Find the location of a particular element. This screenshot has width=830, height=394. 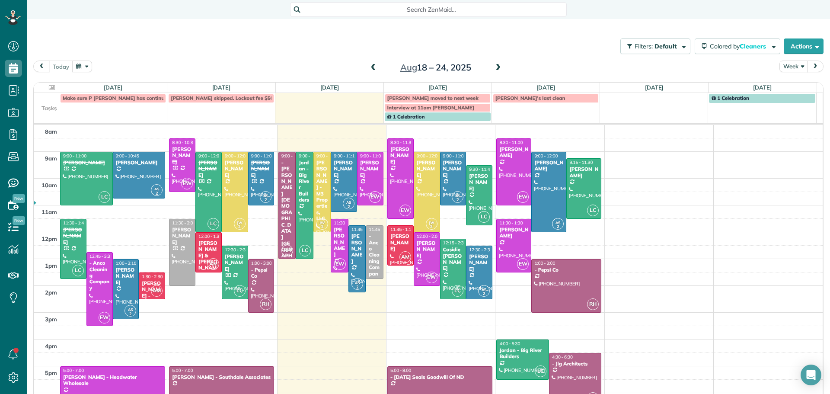

span: 9:15 - 11:30 is located at coordinates (581, 162).